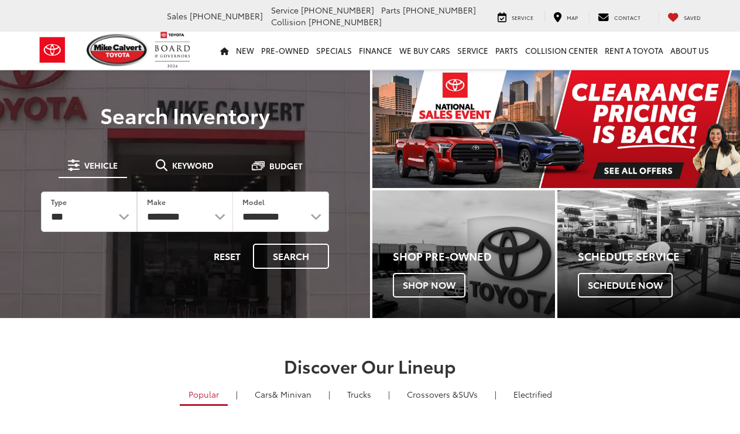 The width and height of the screenshot is (740, 434). Describe the element at coordinates (684, 16) in the screenshot. I see `a: My Saved Vehicles` at that location.